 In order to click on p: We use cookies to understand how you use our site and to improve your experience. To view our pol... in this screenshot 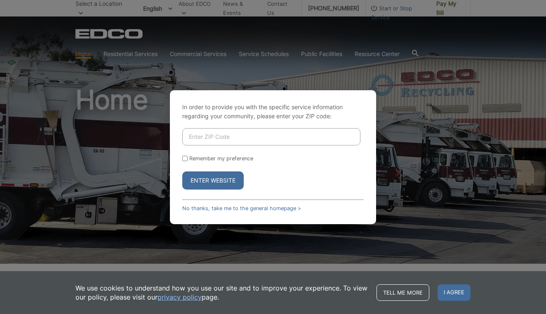, I will do `click(222, 293)`.